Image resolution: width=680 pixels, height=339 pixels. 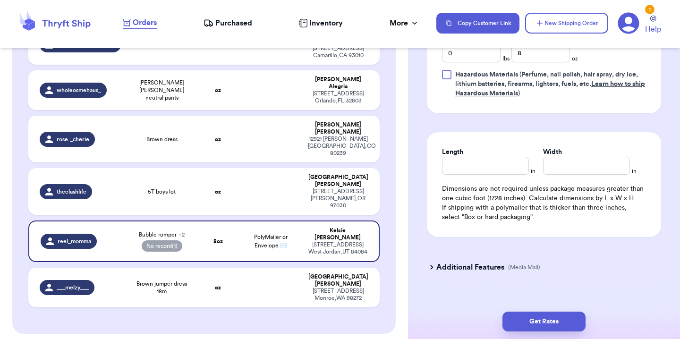 I want to click on strong: 8 oz, so click(x=218, y=241).